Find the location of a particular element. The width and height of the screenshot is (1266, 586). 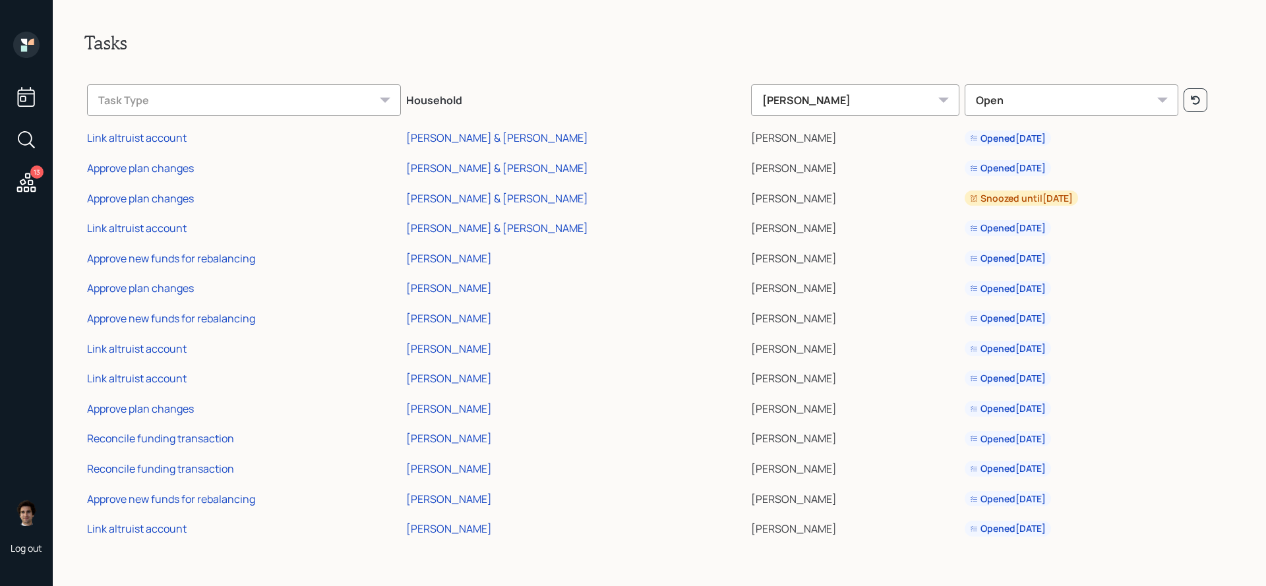

h2: Tasks is located at coordinates (659, 43).